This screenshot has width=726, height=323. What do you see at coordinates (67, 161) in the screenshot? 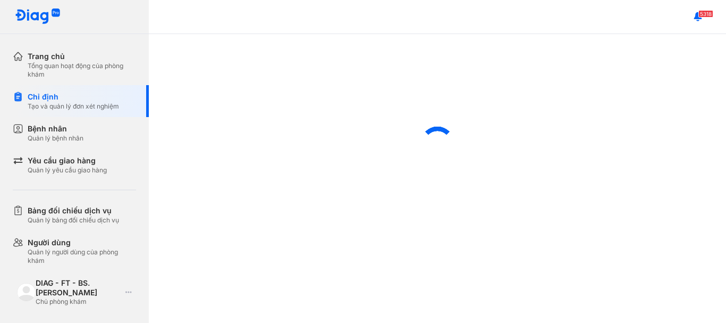
I see `div: Yêu cầu giao hàng` at bounding box center [67, 161].